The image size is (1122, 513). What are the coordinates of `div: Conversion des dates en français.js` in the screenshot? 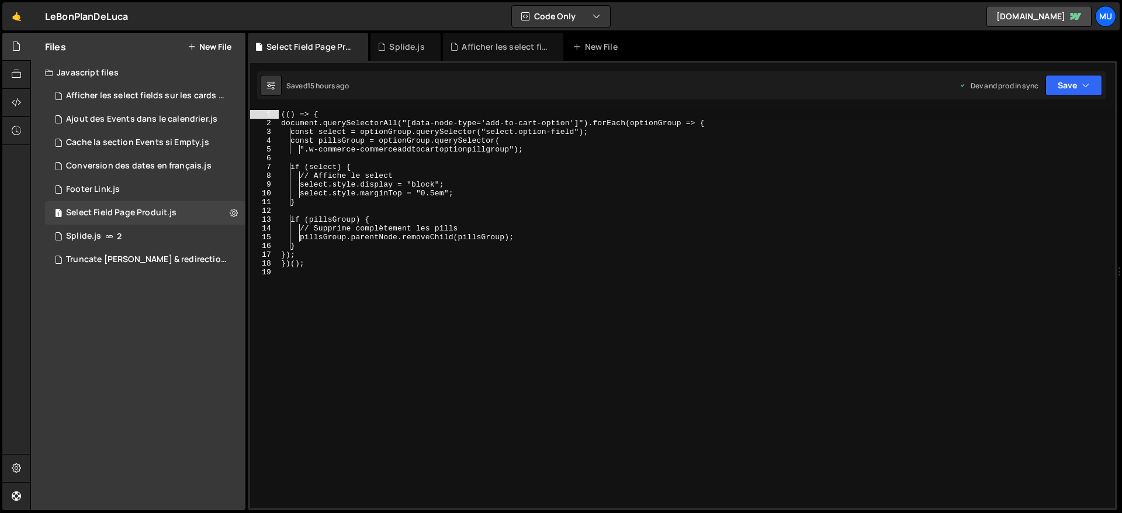 It's located at (139, 166).